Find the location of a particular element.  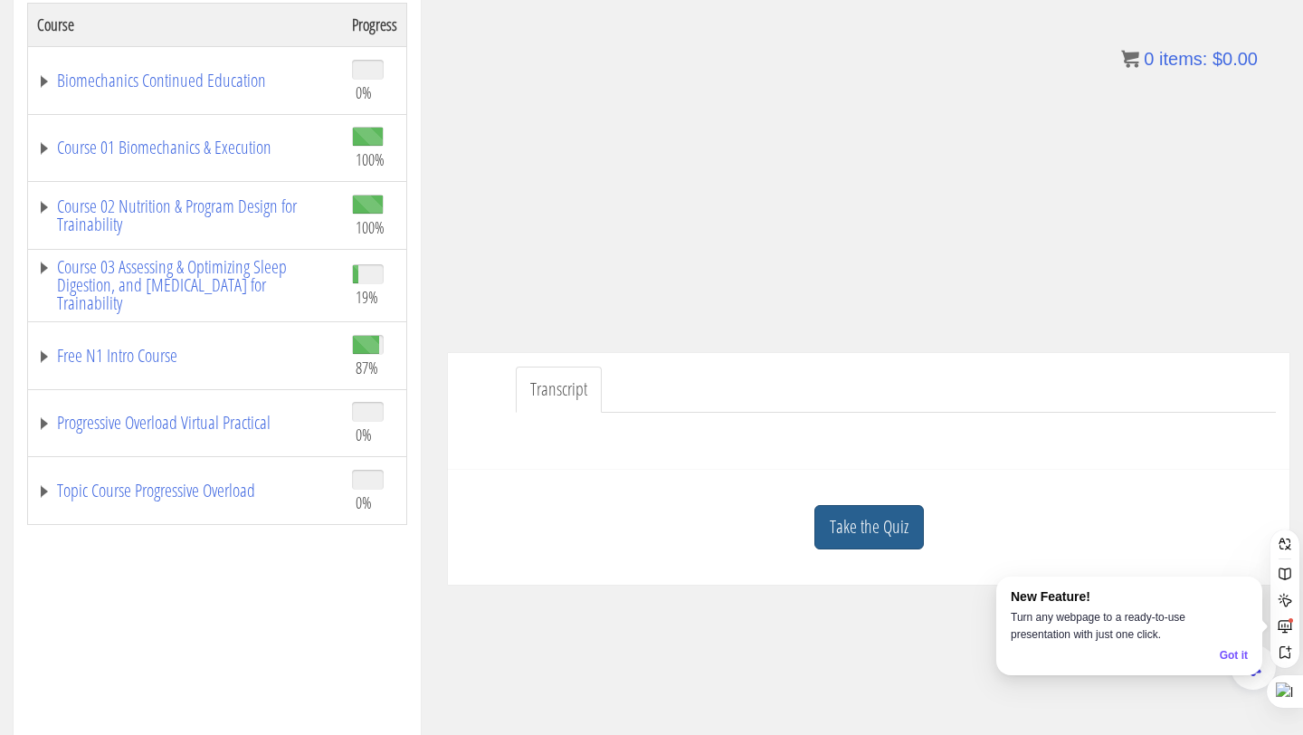

a: Topic Course Progressive Overload is located at coordinates (185, 490).